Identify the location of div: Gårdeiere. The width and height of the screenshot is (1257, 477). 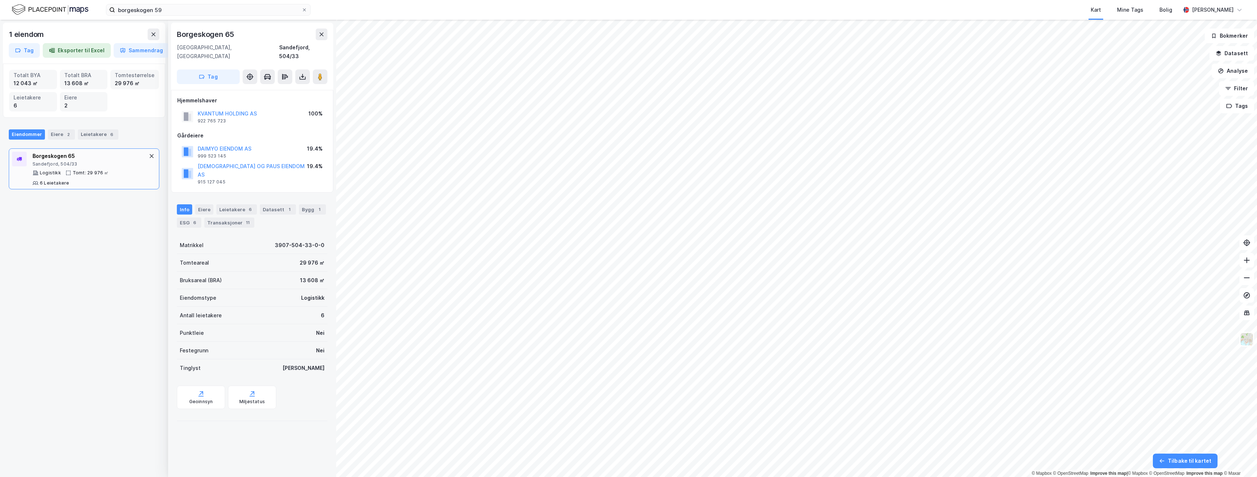
(252, 136).